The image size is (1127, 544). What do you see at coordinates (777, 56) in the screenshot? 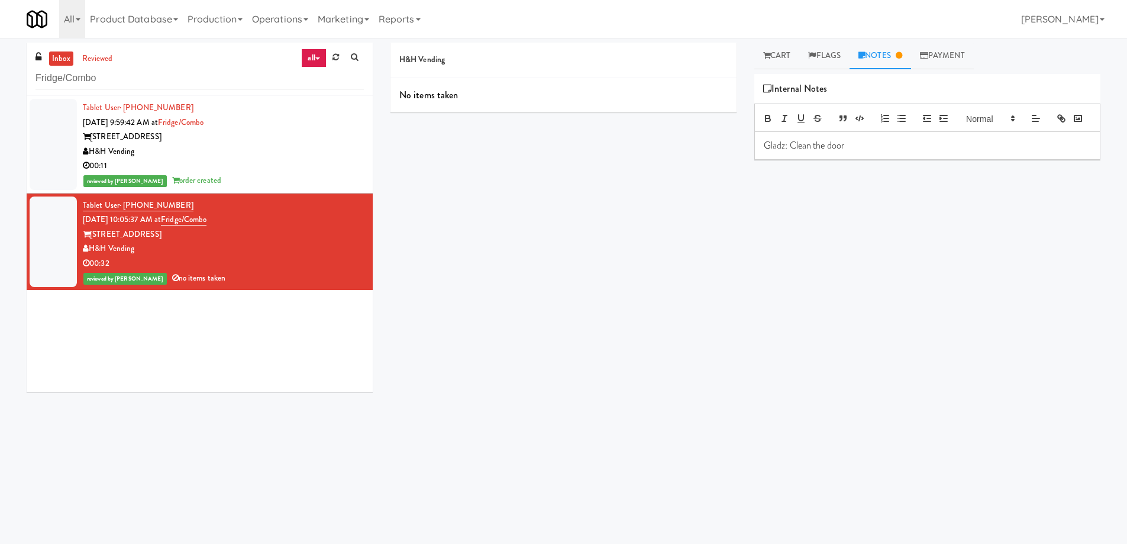
I see `a: Cart` at bounding box center [777, 56].